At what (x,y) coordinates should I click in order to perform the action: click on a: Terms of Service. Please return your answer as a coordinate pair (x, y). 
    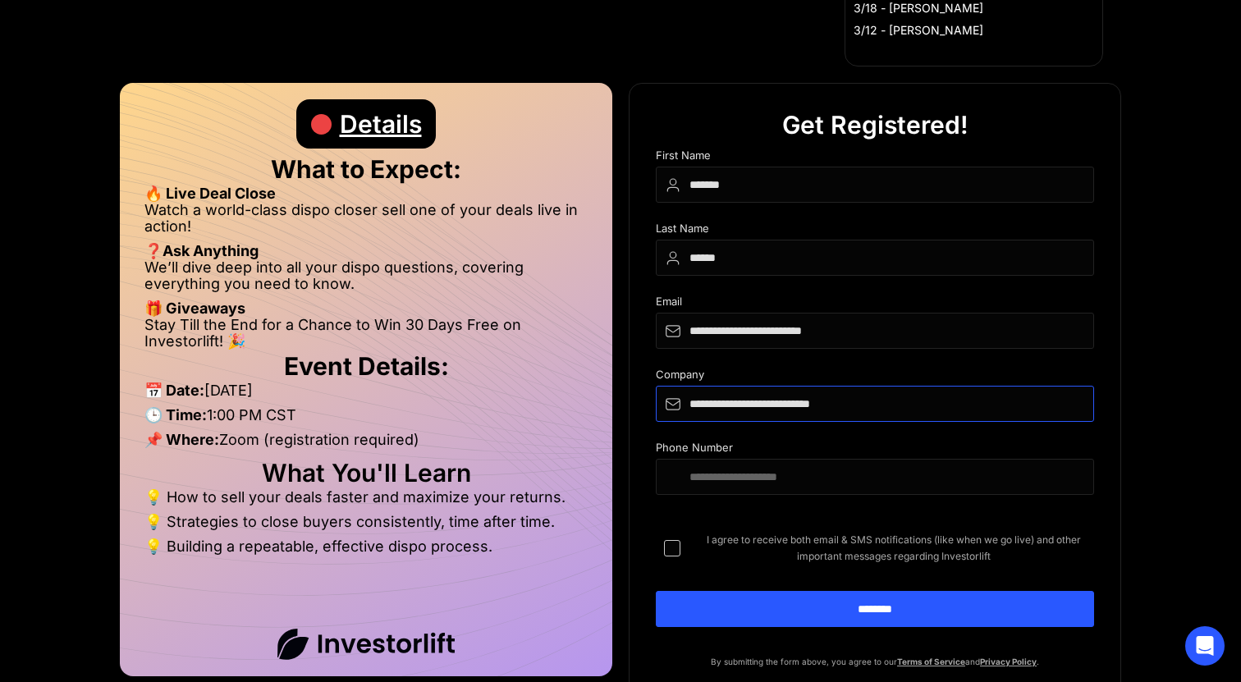
    Looking at the image, I should click on (930, 661).